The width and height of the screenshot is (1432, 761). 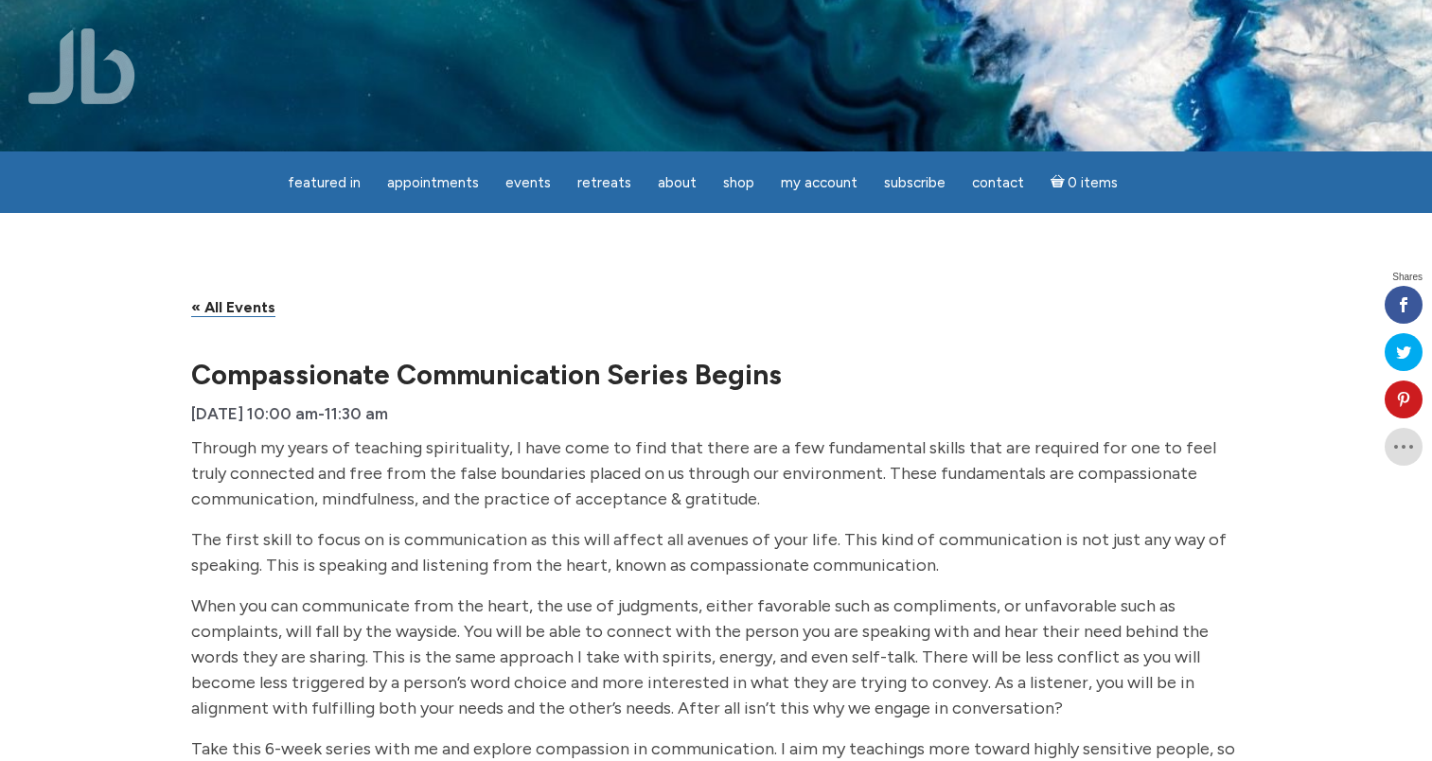 What do you see at coordinates (819, 183) in the screenshot?
I see `a: My Account` at bounding box center [819, 183].